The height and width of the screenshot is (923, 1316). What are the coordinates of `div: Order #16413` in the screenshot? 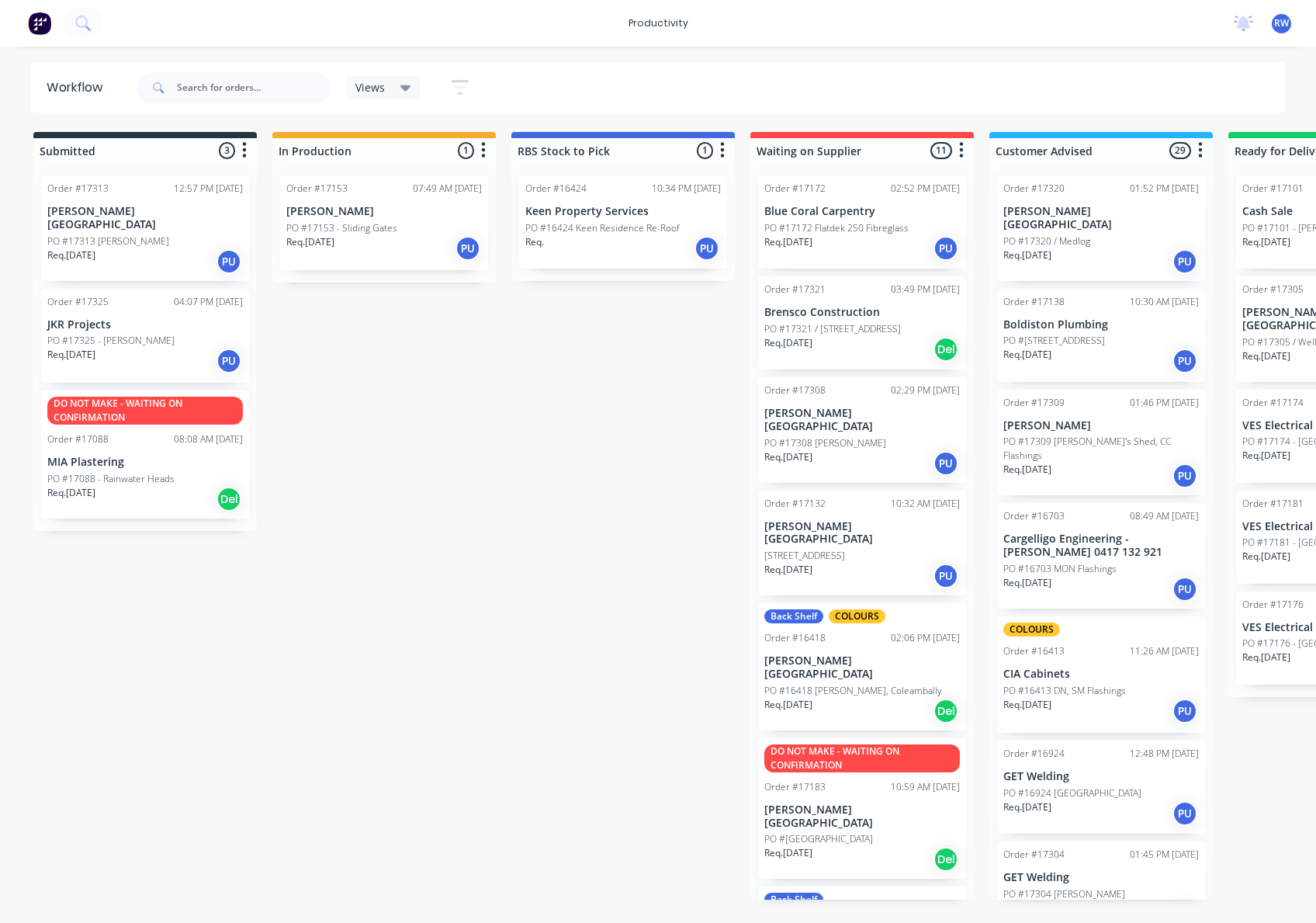 It's located at (1034, 652).